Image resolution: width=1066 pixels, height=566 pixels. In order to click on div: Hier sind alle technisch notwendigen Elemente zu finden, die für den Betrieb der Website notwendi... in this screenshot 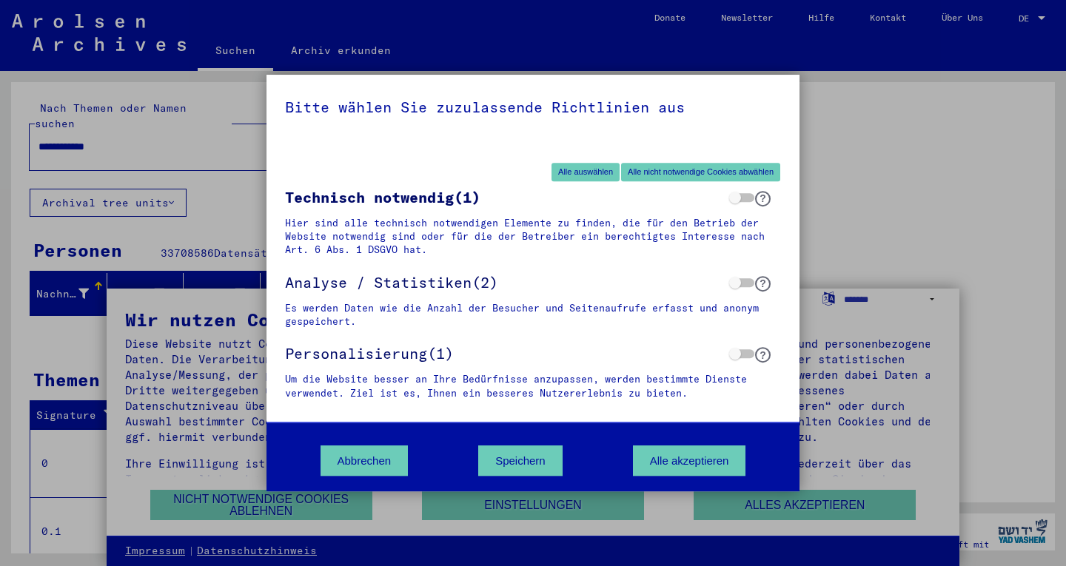, I will do `click(533, 236)`.